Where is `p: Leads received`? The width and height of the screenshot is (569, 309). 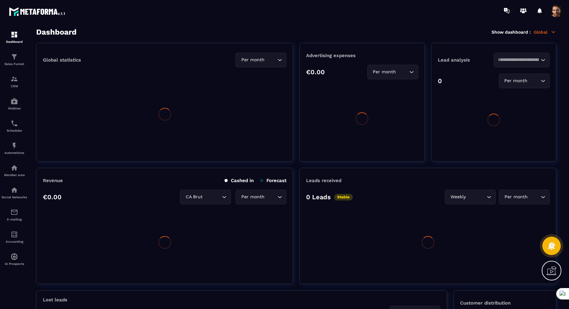 p: Leads received is located at coordinates (324, 181).